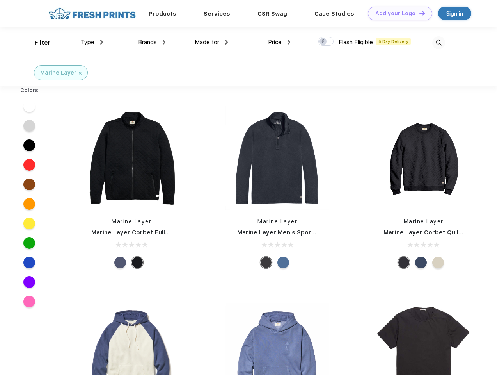  I want to click on img: desktop_search.svg, so click(439, 43).